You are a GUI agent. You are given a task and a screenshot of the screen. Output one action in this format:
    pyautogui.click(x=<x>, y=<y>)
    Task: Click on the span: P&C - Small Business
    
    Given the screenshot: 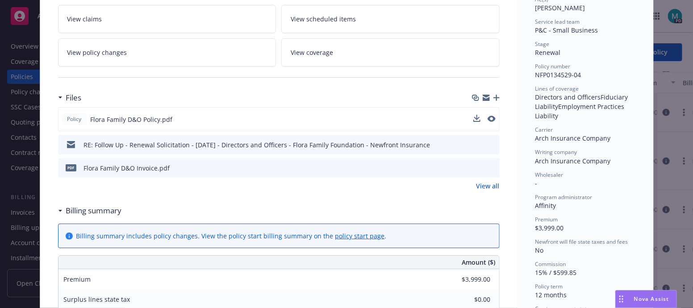 What is the action you would take?
    pyautogui.click(x=567, y=30)
    